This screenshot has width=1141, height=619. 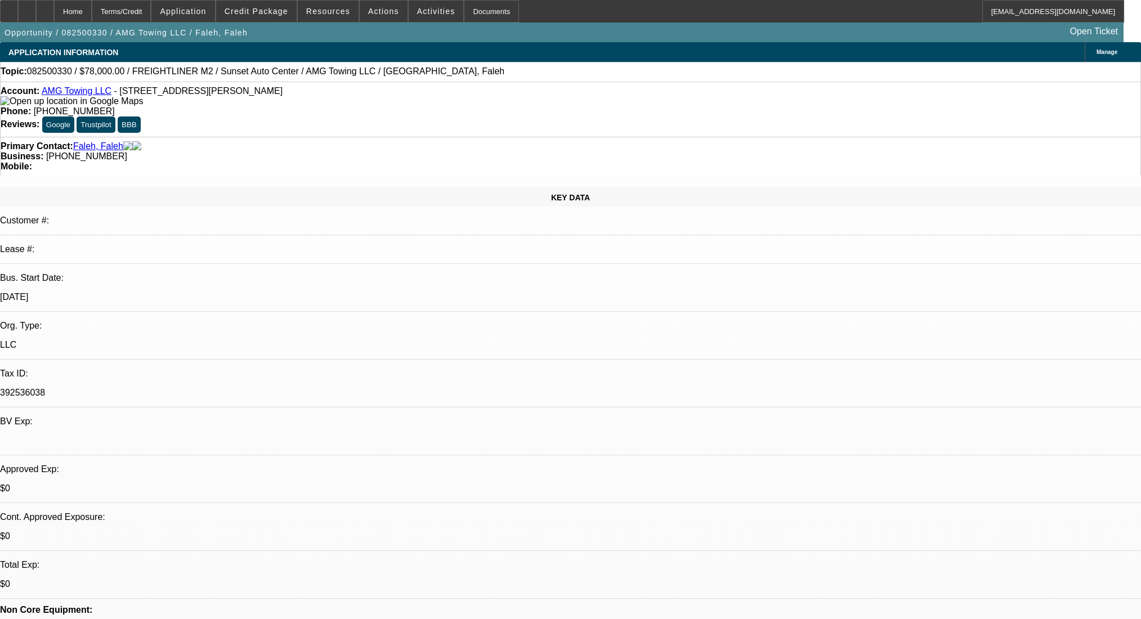 I want to click on span: Manage, so click(x=1107, y=52).